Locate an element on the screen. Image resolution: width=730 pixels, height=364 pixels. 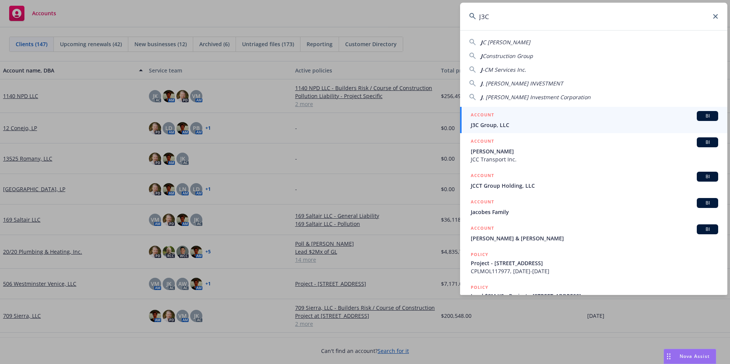
span: J3C Group, LLC is located at coordinates (595, 125).